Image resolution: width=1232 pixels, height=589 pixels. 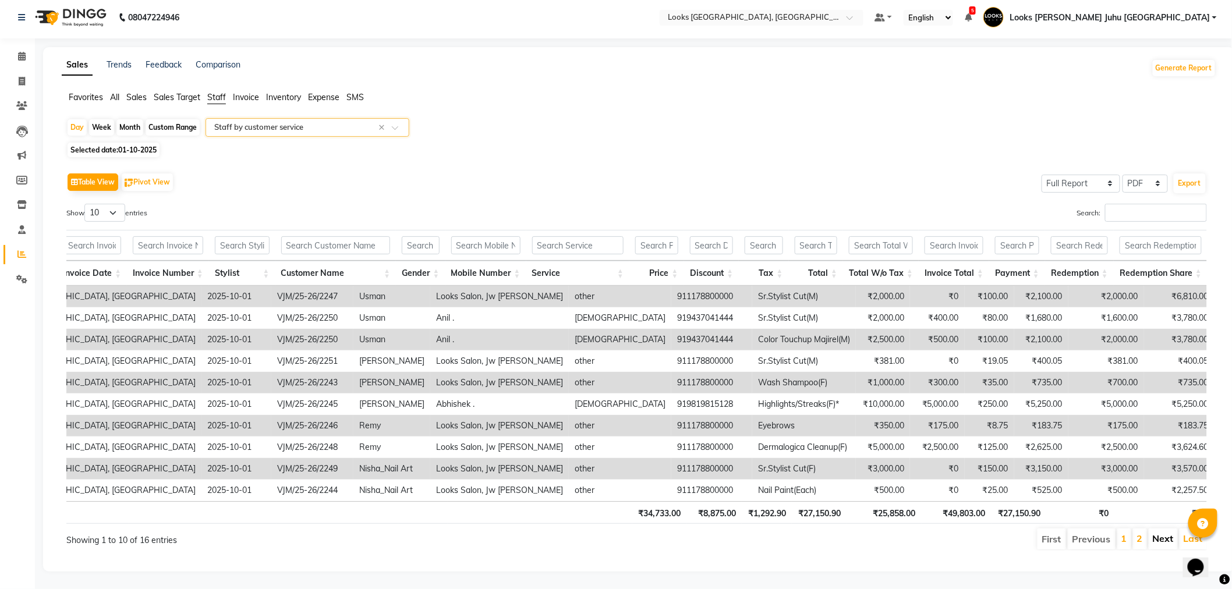 What do you see at coordinates (392, 469) in the screenshot?
I see `td: Nisha_Nail Art` at bounding box center [392, 469].